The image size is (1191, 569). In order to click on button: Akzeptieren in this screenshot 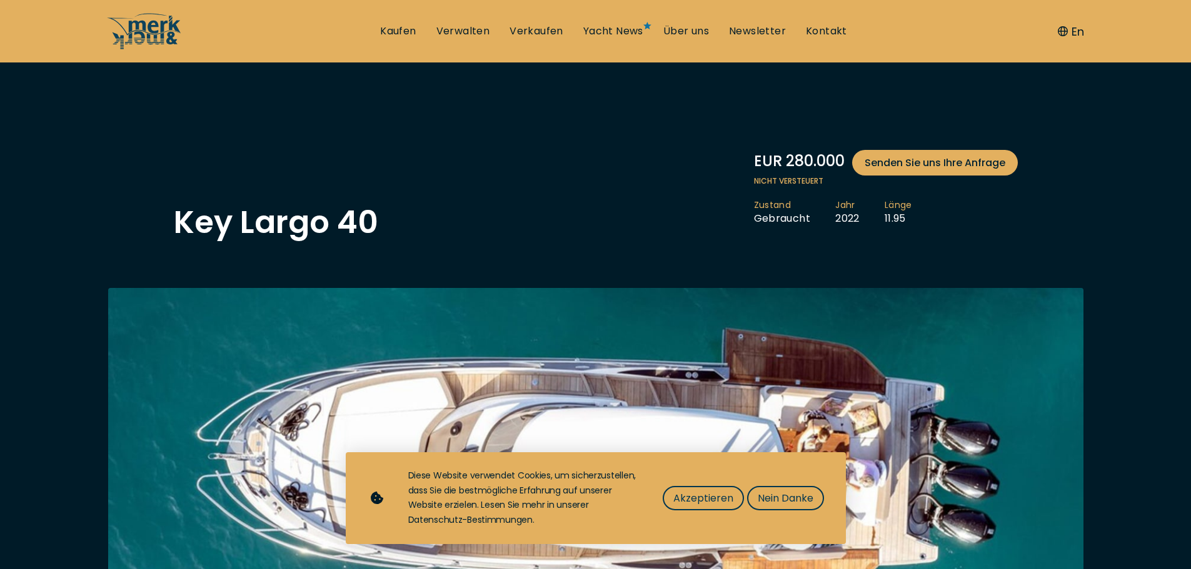, I will do `click(703, 498)`.